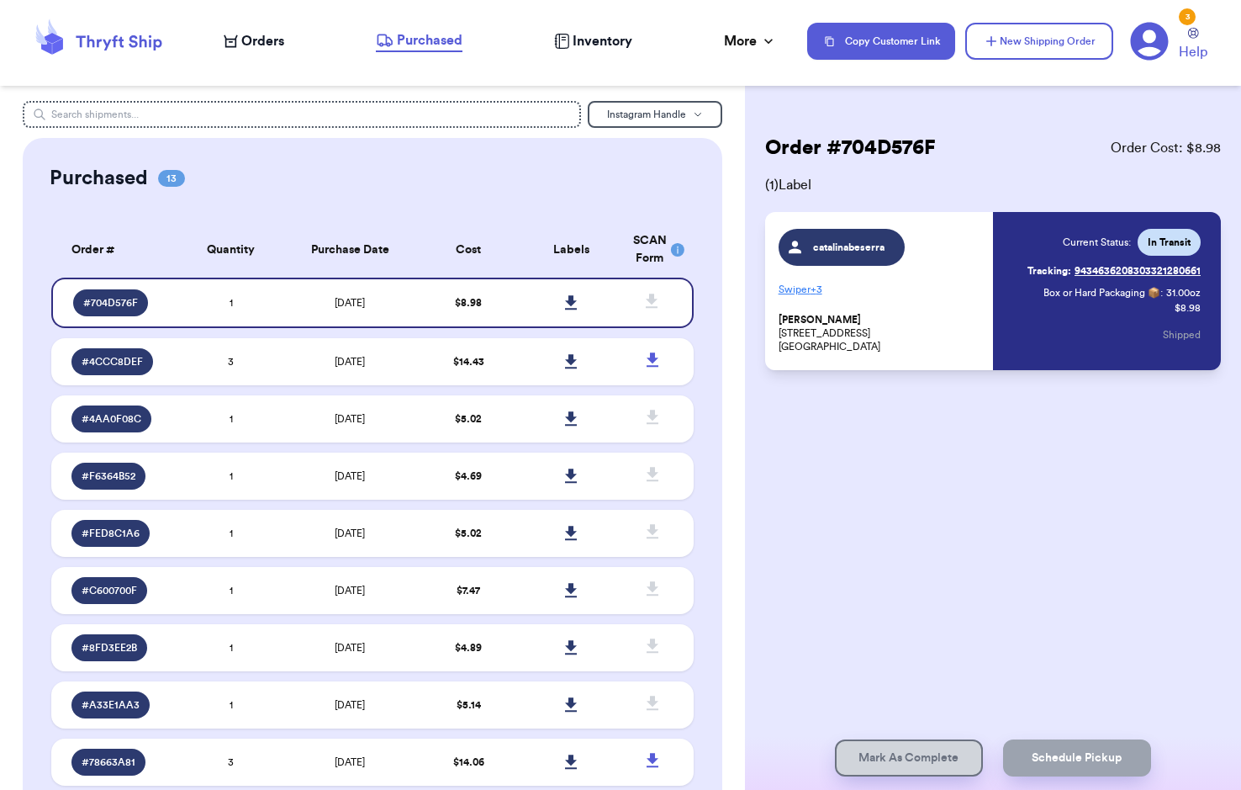 This screenshot has width=1241, height=790. What do you see at coordinates (468, 648) in the screenshot?
I see `span: $ 4.89` at bounding box center [468, 648].